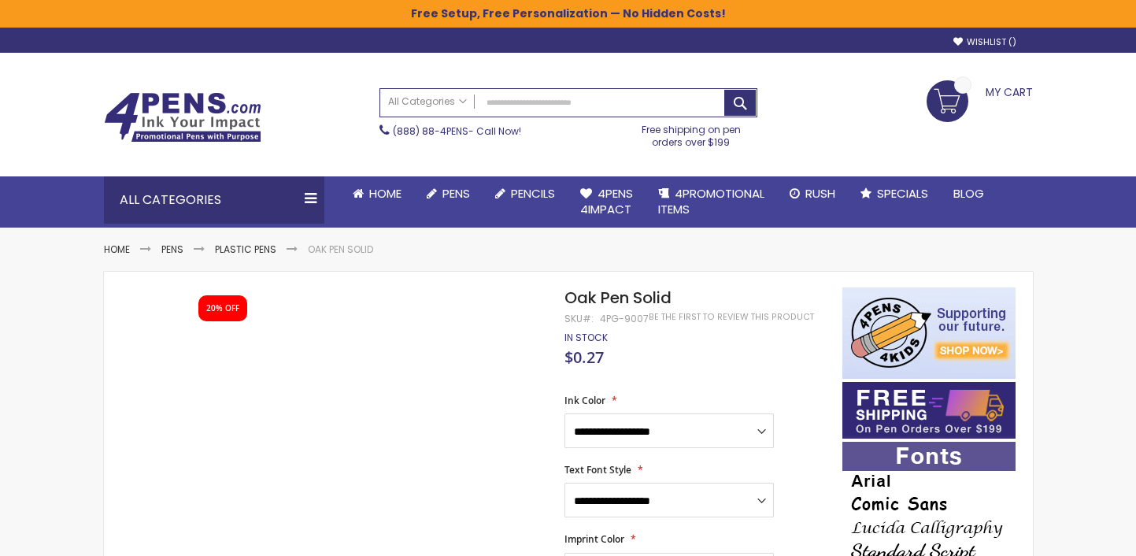 The image size is (1136, 556). Describe the element at coordinates (902, 193) in the screenshot. I see `span: Specials` at that location.